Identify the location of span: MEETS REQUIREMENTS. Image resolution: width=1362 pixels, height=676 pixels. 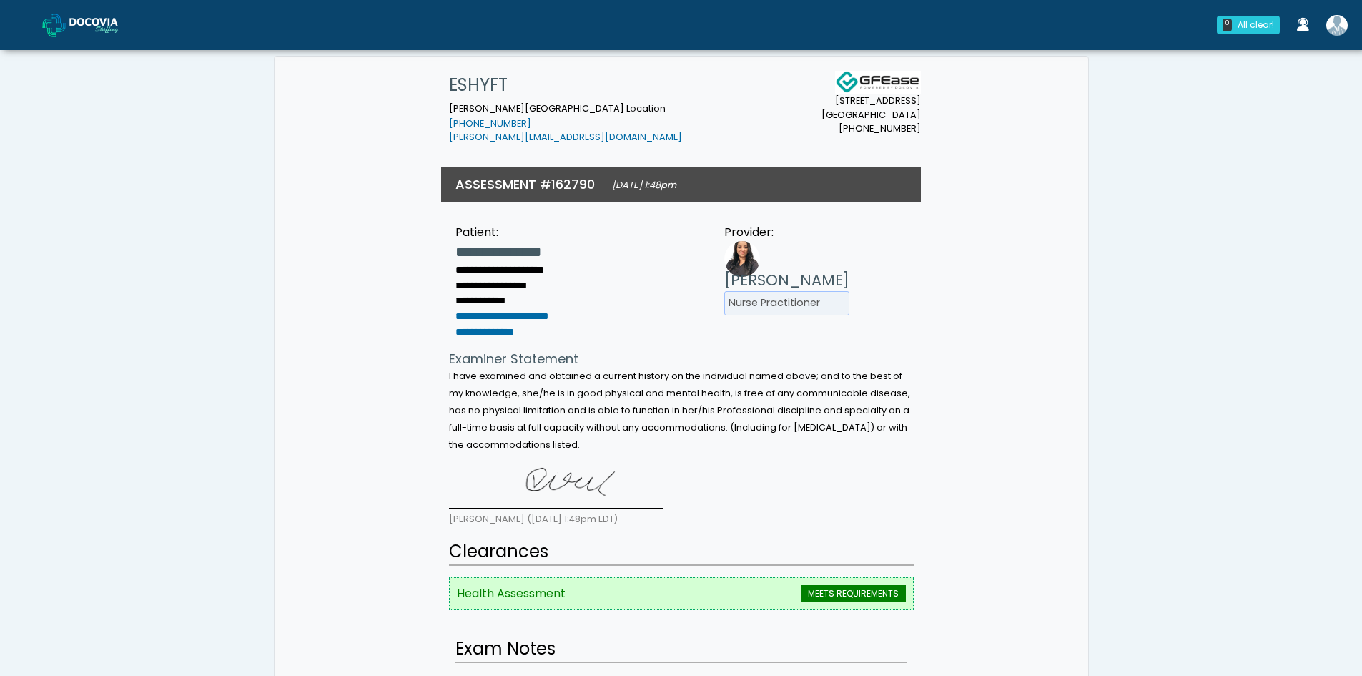
(853, 593).